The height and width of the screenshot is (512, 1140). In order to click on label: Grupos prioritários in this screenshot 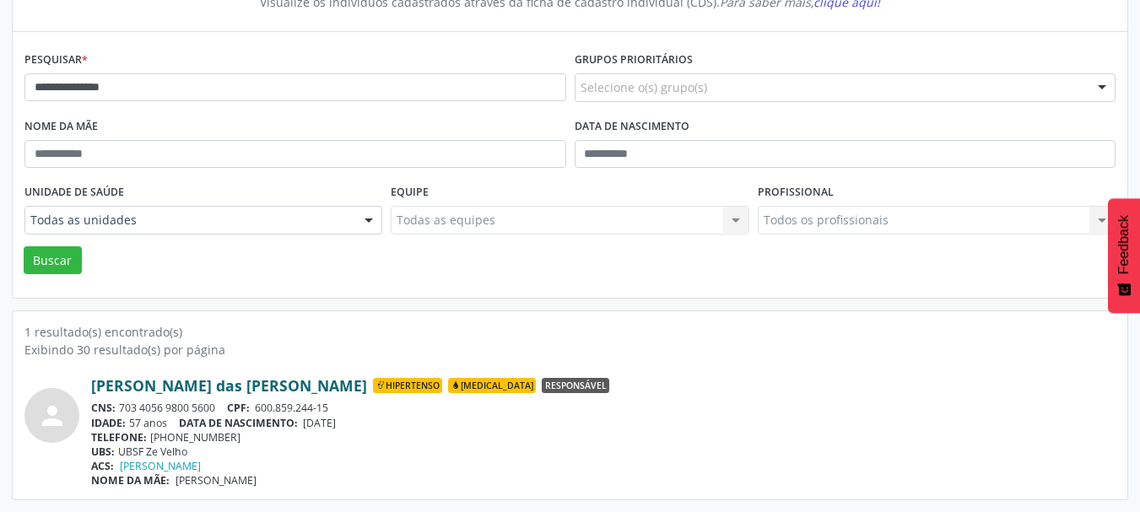, I will do `click(634, 60)`.